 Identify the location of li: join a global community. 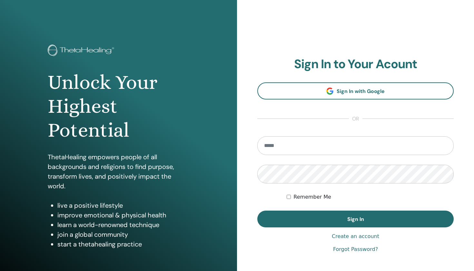
(123, 234).